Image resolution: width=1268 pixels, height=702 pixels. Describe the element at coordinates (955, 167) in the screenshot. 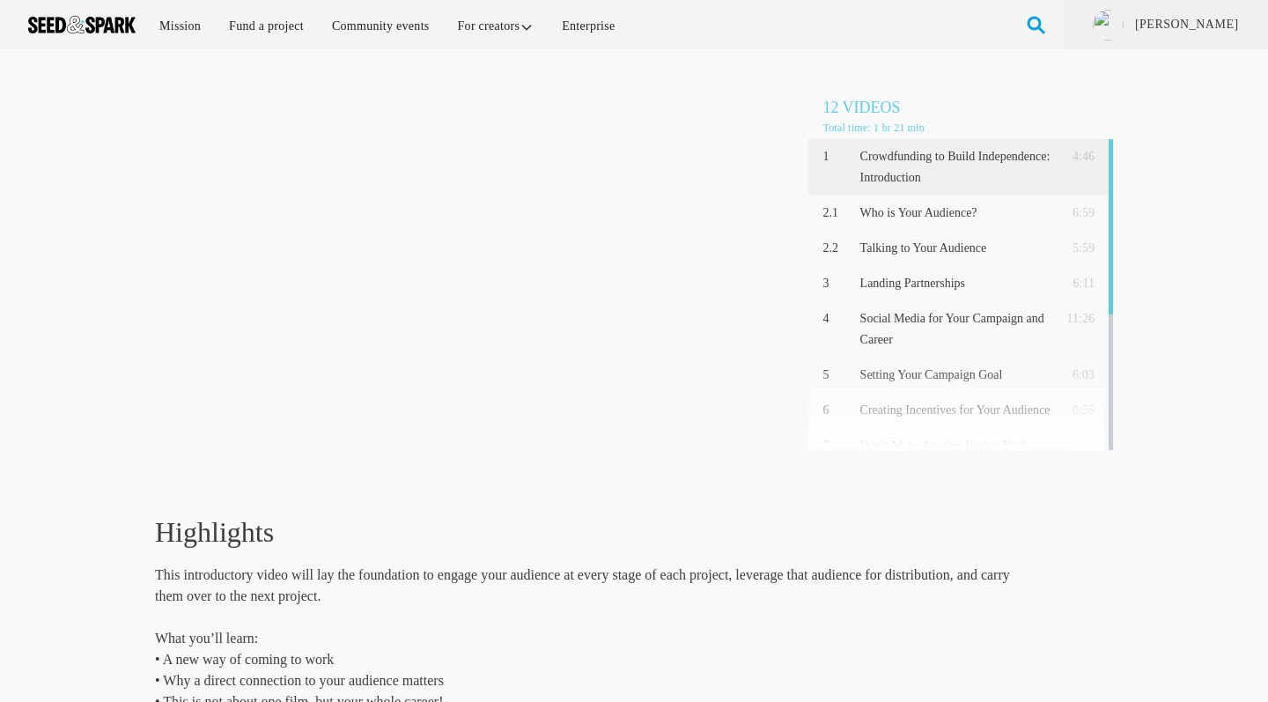

I see `p: Crowdfunding to Build Independence: Introduction` at that location.